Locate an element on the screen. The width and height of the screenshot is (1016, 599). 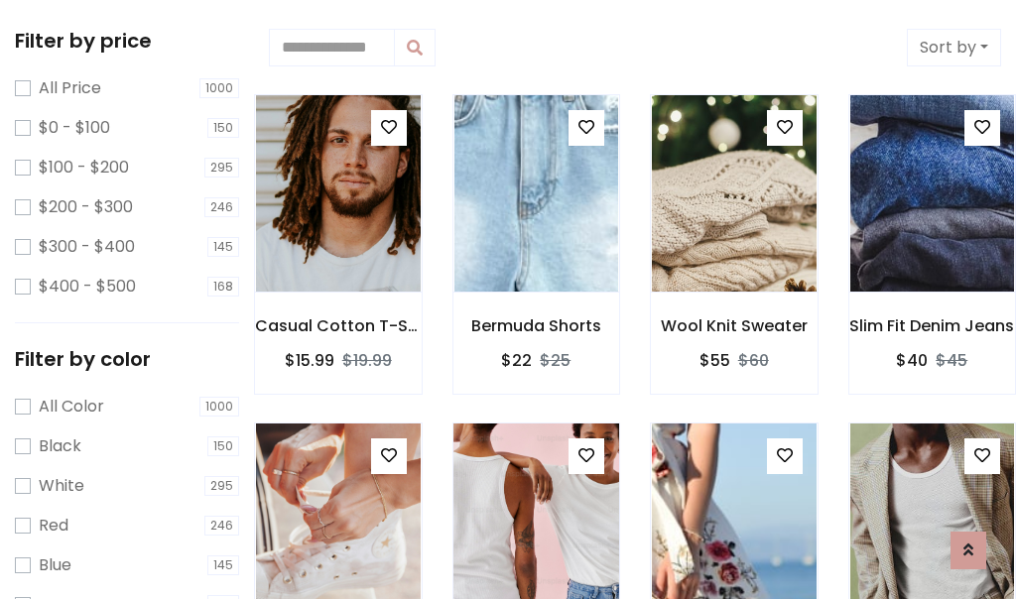
label: Blue is located at coordinates (55, 566).